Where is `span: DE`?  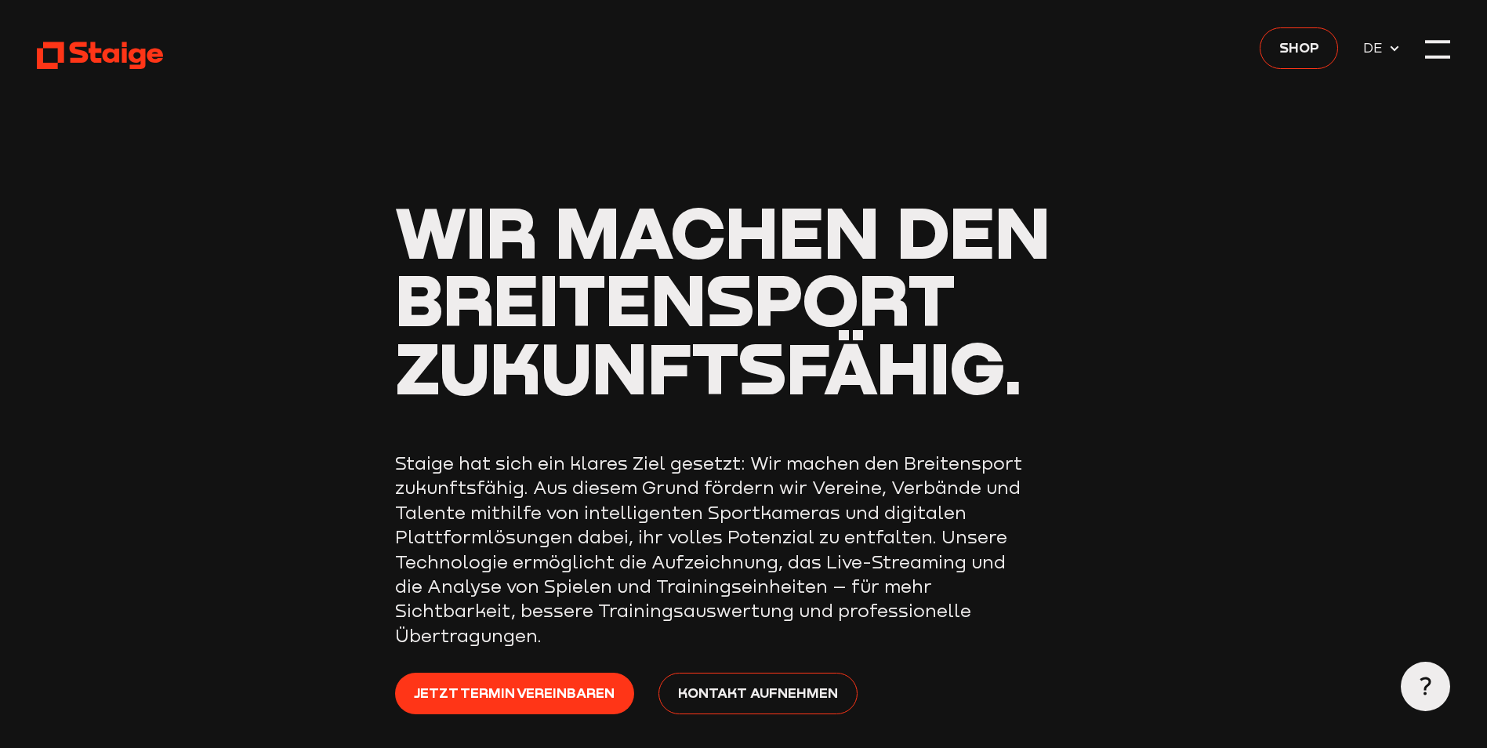 span: DE is located at coordinates (1376, 48).